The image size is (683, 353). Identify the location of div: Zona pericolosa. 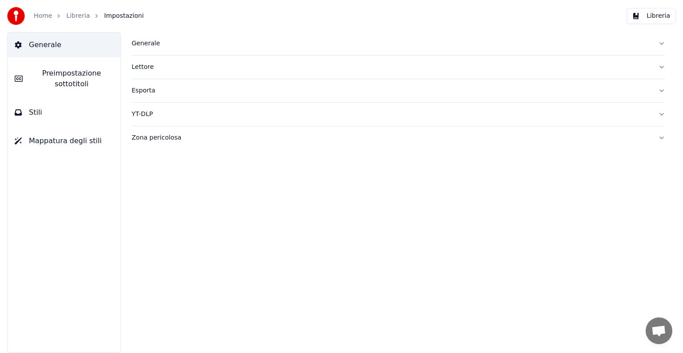
(391, 138).